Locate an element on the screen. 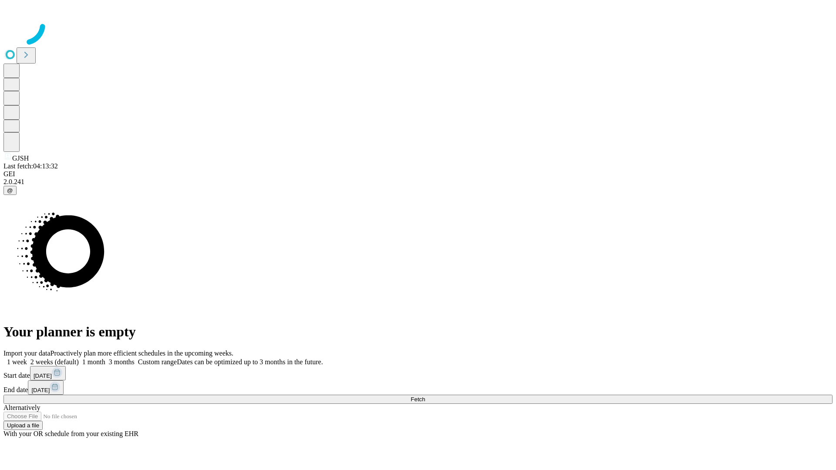 The height and width of the screenshot is (470, 836). span: Fetch is located at coordinates (418, 399).